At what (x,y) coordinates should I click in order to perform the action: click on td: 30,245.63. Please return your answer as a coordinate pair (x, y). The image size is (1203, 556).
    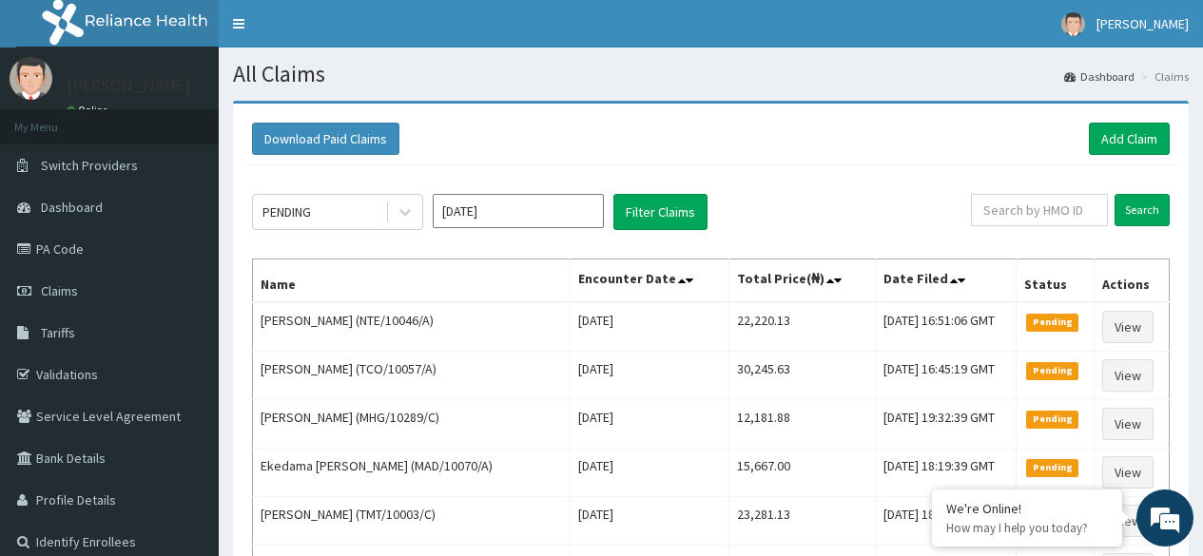
    Looking at the image, I should click on (802, 376).